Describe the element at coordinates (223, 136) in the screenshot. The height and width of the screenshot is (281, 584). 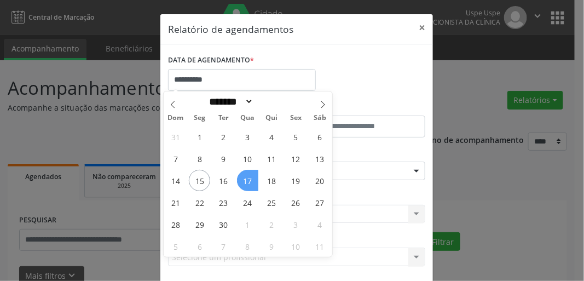
I see `span: Setembro 2, 2025` at that location.